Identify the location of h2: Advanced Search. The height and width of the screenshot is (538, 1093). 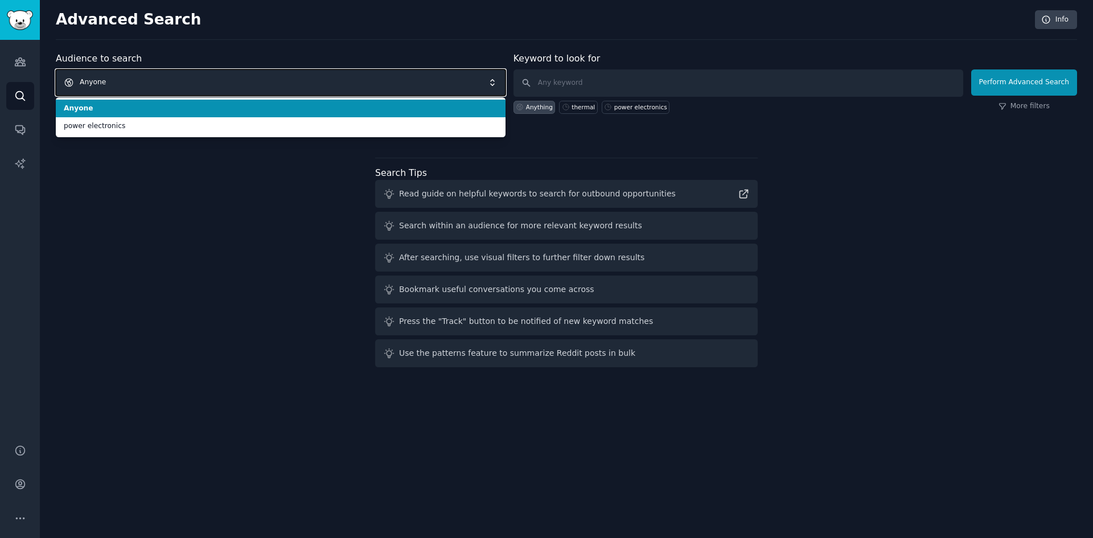
(542, 20).